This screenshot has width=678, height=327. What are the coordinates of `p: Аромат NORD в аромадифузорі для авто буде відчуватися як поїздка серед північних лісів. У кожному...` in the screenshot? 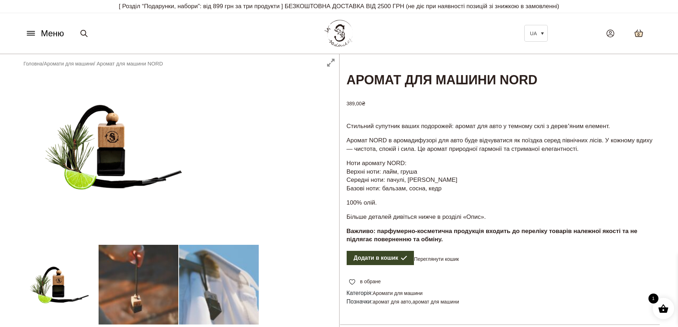 It's located at (500, 145).